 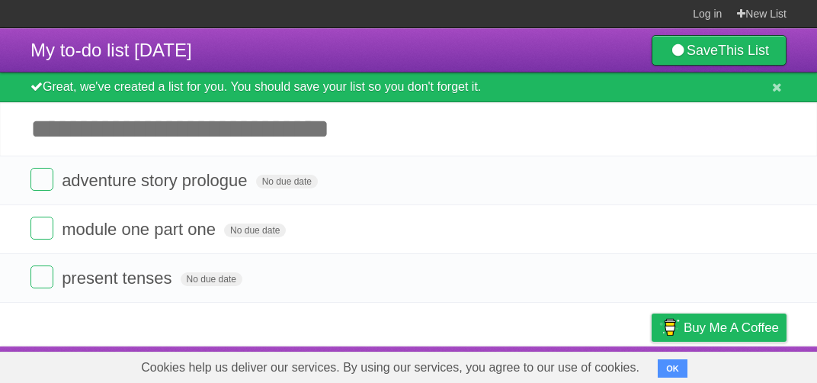 What do you see at coordinates (731, 327) in the screenshot?
I see `span: Buy me a coffee` at bounding box center [731, 327].